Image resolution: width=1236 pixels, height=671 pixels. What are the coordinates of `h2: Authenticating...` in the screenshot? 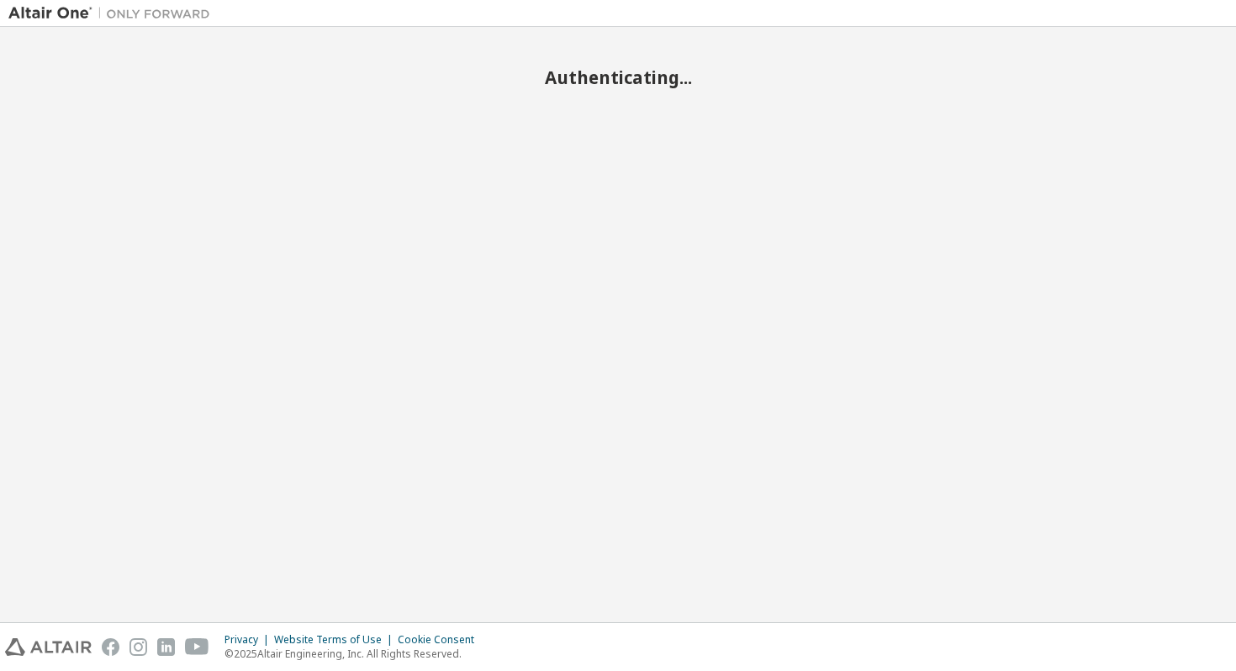 It's located at (618, 77).